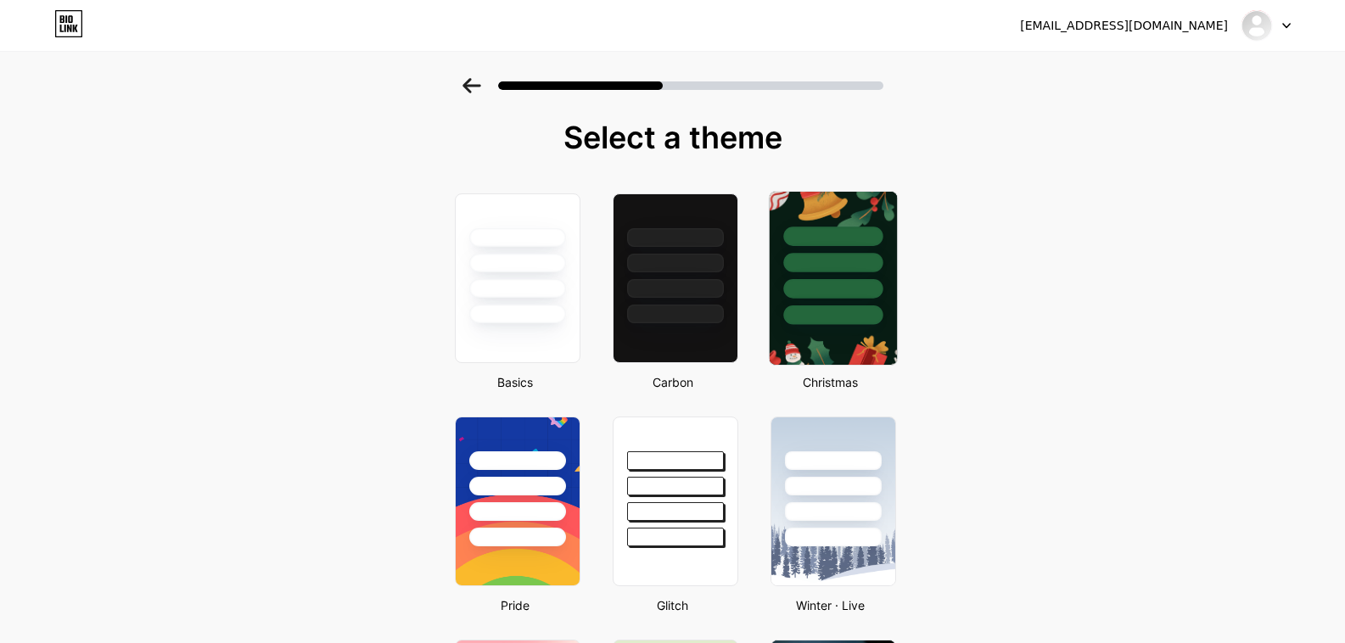 The width and height of the screenshot is (1345, 643). Describe the element at coordinates (673, 382) in the screenshot. I see `div: Carbon` at that location.